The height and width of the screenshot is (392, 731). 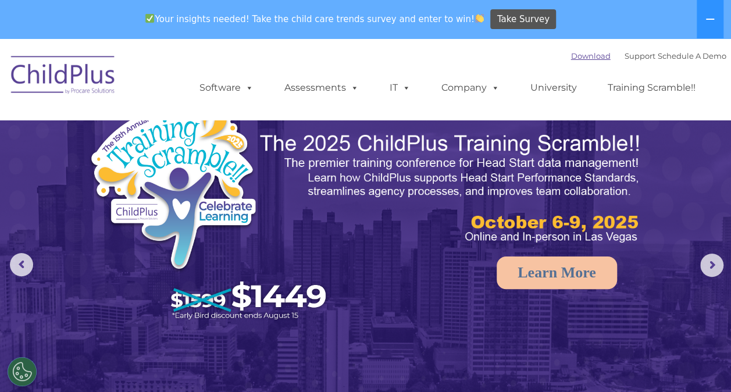 I want to click on a: Support, so click(x=640, y=56).